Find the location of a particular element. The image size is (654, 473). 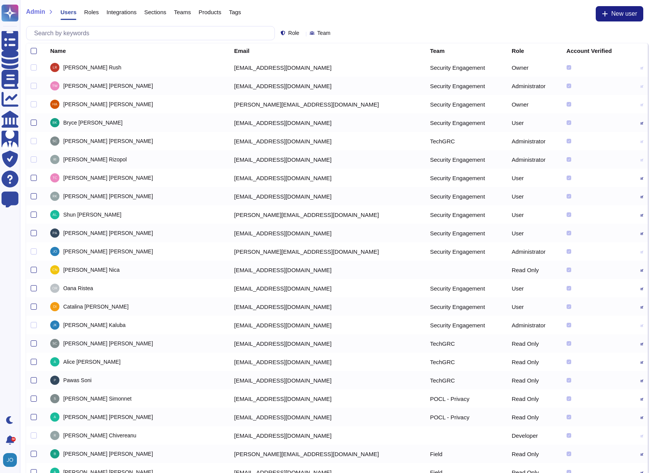

span: Users is located at coordinates (69, 12).